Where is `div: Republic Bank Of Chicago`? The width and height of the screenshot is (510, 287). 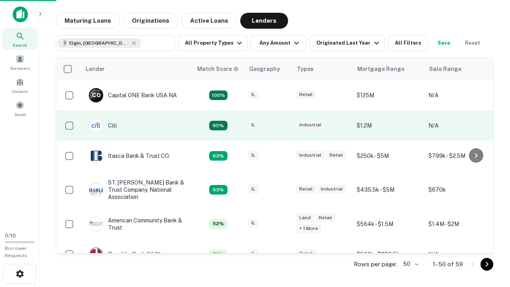
div: Republic Bank Of Chicago is located at coordinates (132, 254).